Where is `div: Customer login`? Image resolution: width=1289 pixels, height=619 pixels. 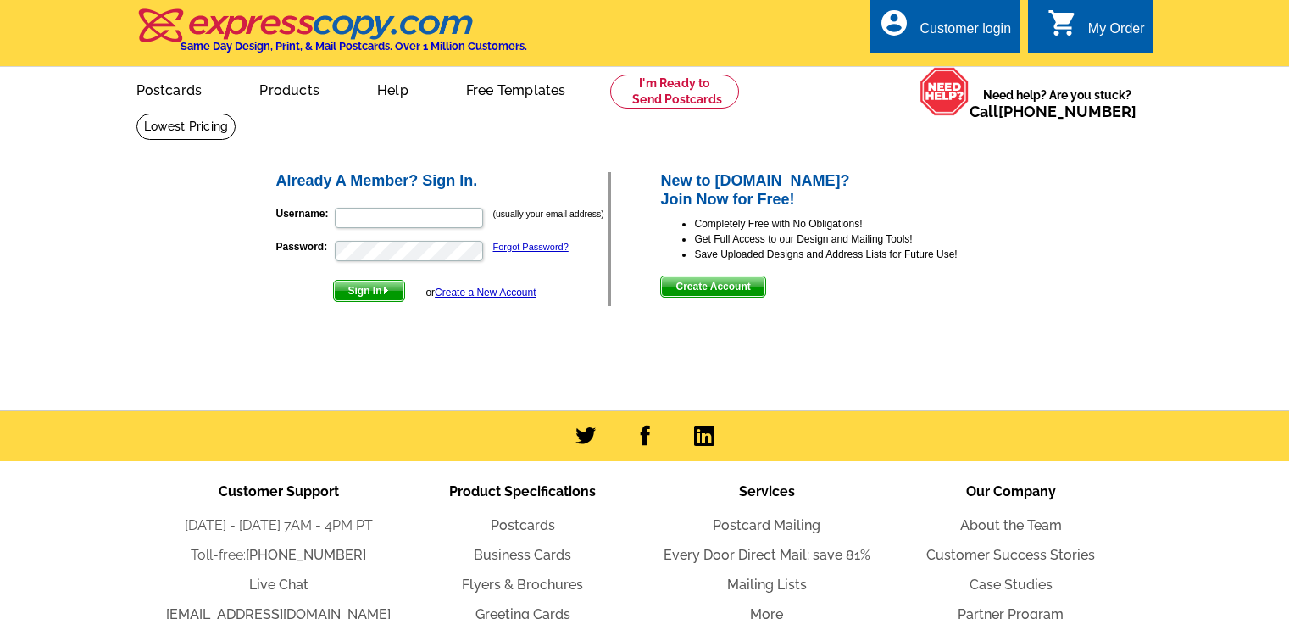
div: Customer login is located at coordinates (965, 33).